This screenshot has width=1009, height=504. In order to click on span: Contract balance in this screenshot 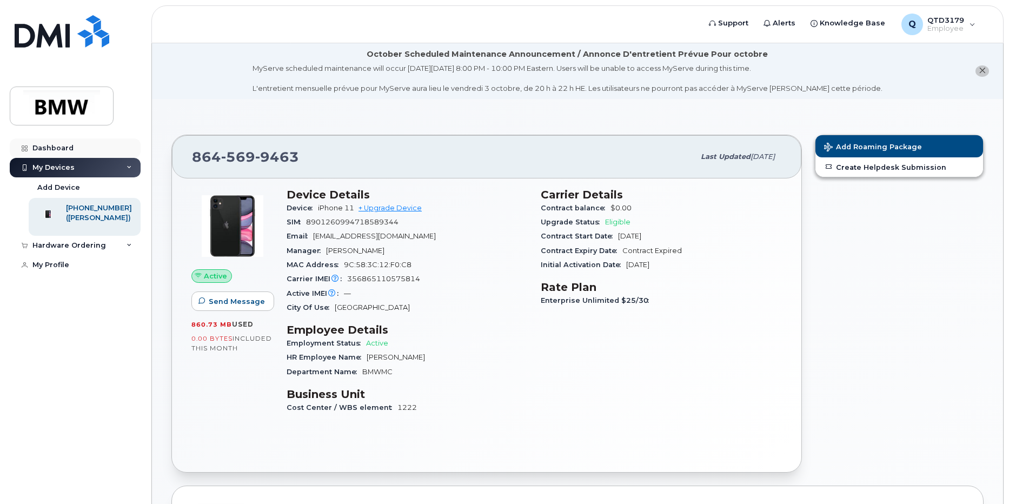, I will do `click(575, 208)`.